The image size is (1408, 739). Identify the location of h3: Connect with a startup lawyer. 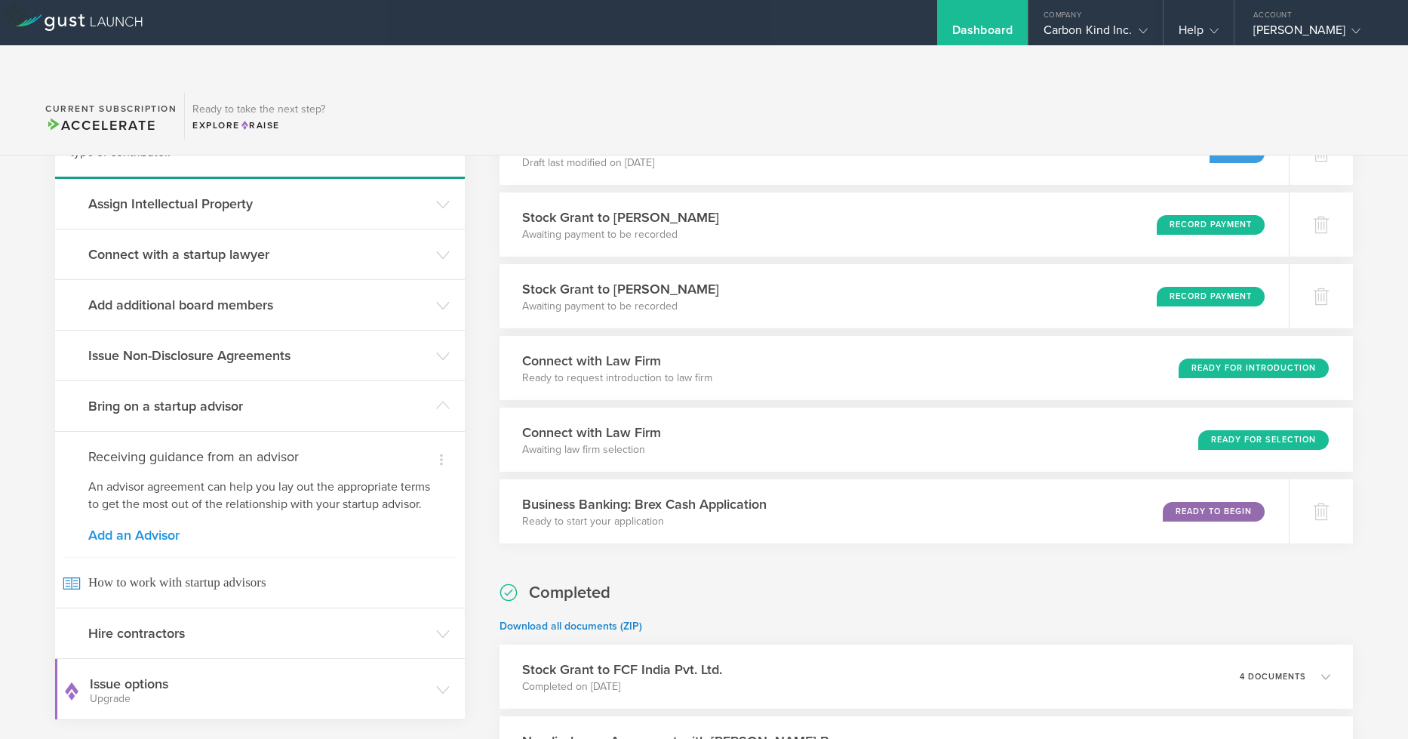
(258, 254).